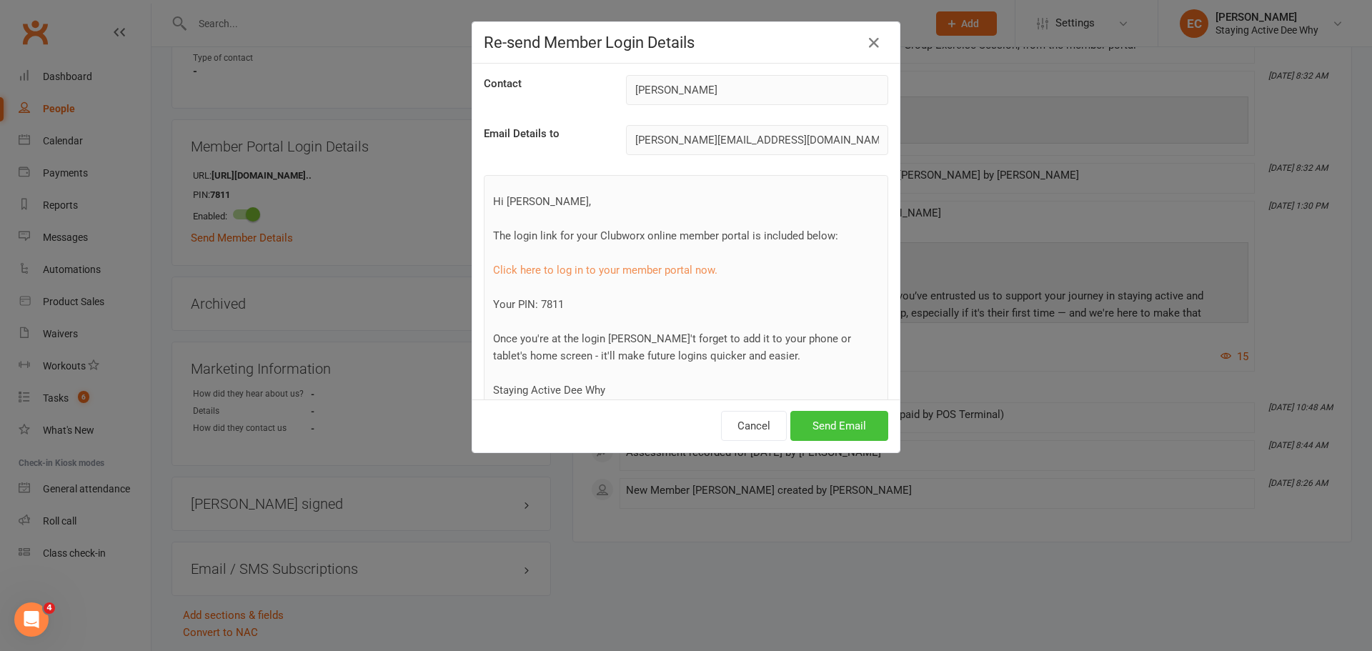 This screenshot has width=1372, height=651. What do you see at coordinates (839, 426) in the screenshot?
I see `button: Send Email` at bounding box center [839, 426].